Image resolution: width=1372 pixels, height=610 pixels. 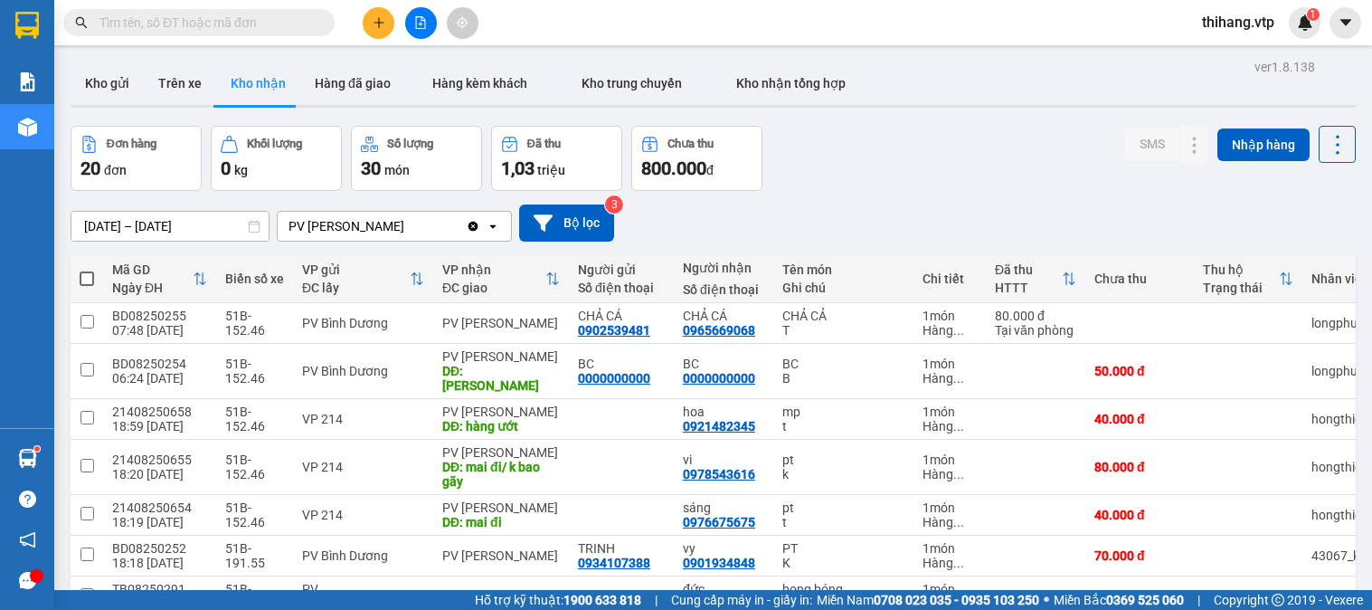 I want to click on img: logo-vxr, so click(x=27, y=25).